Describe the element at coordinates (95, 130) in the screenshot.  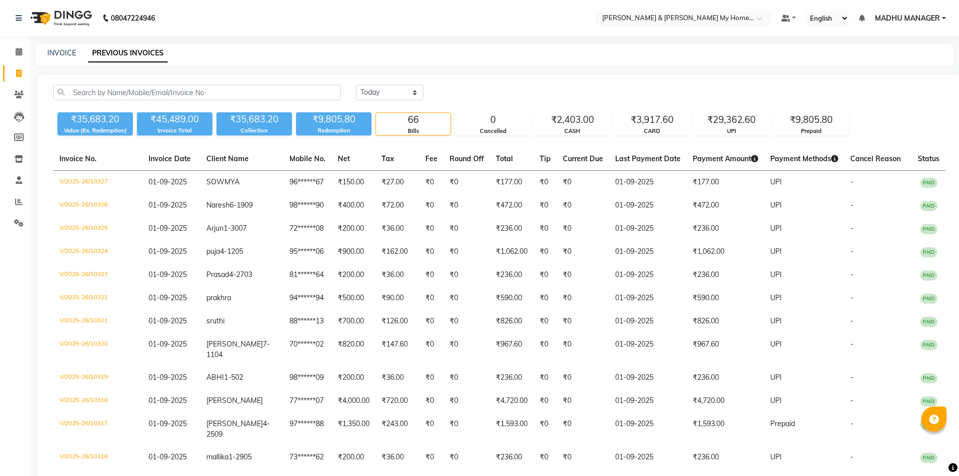
I see `div: Value (Ex. Redemption)` at that location.